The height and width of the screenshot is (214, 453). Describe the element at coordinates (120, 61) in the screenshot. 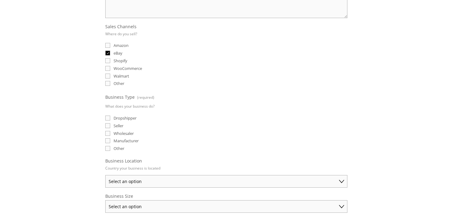

I see `span: Shopify` at that location.